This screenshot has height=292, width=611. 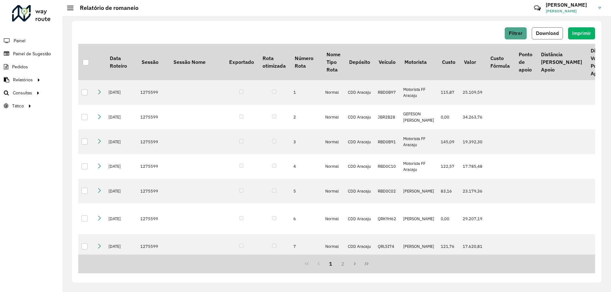 I want to click on td: 121,76, so click(x=448, y=247).